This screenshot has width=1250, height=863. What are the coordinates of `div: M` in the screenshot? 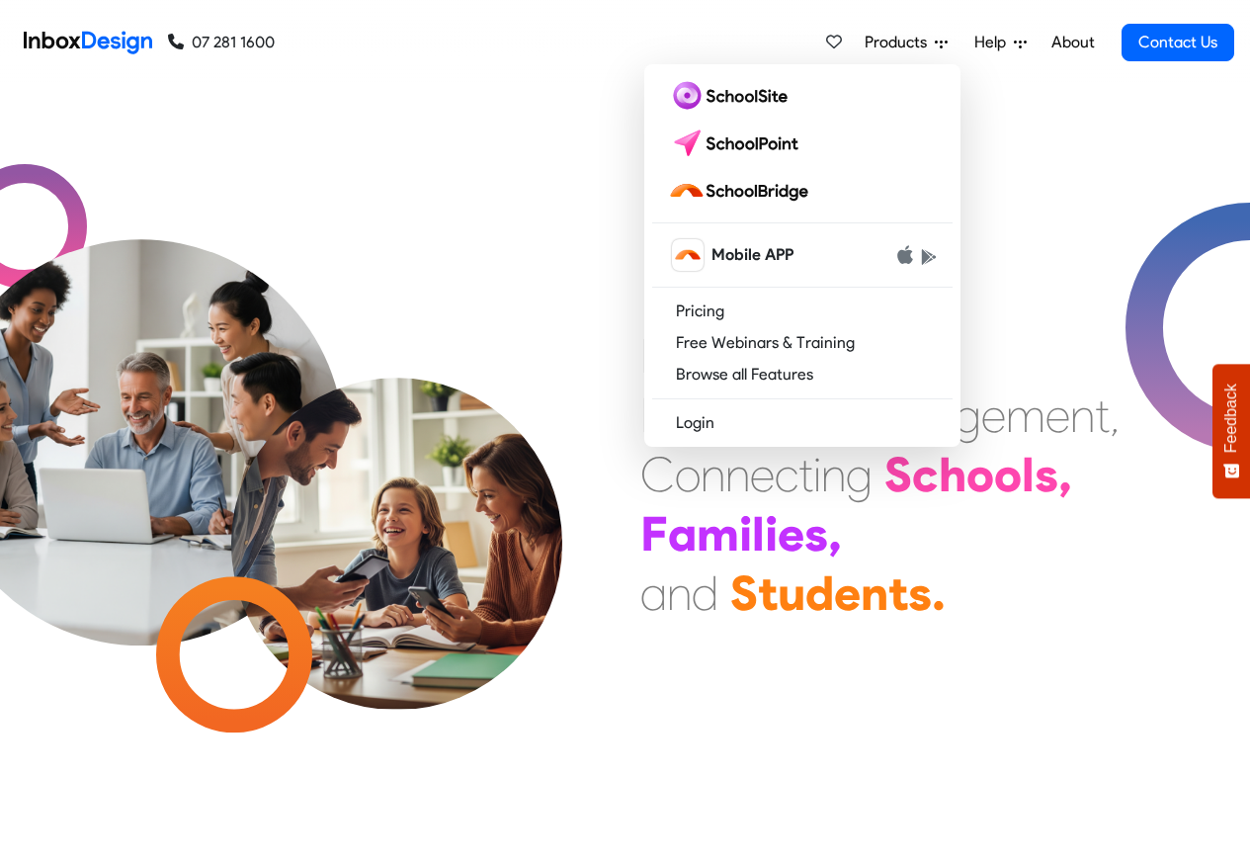 It's located at (659, 356).